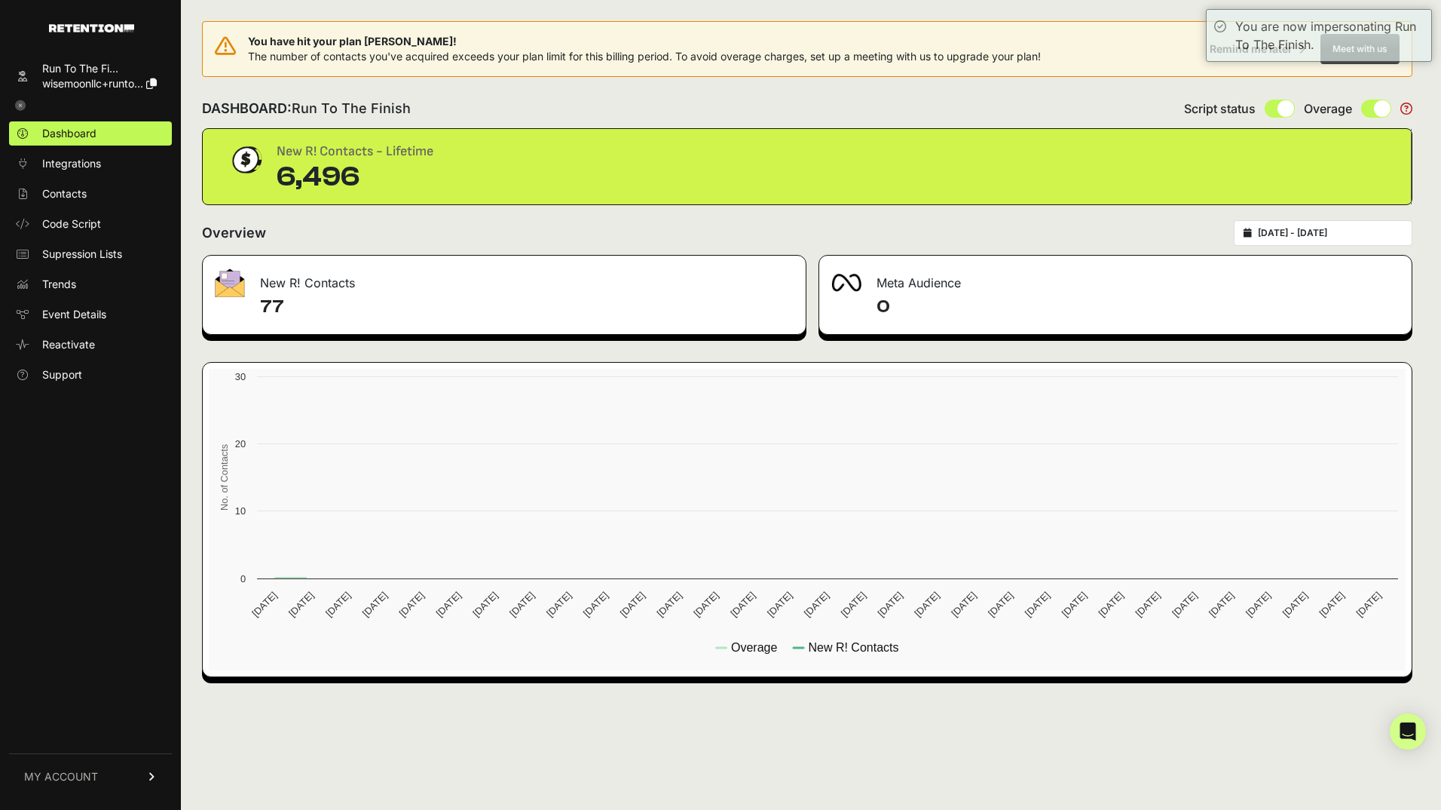 Image resolution: width=1441 pixels, height=810 pixels. Describe the element at coordinates (306, 109) in the screenshot. I see `h2: DASHBOARD:` at that location.